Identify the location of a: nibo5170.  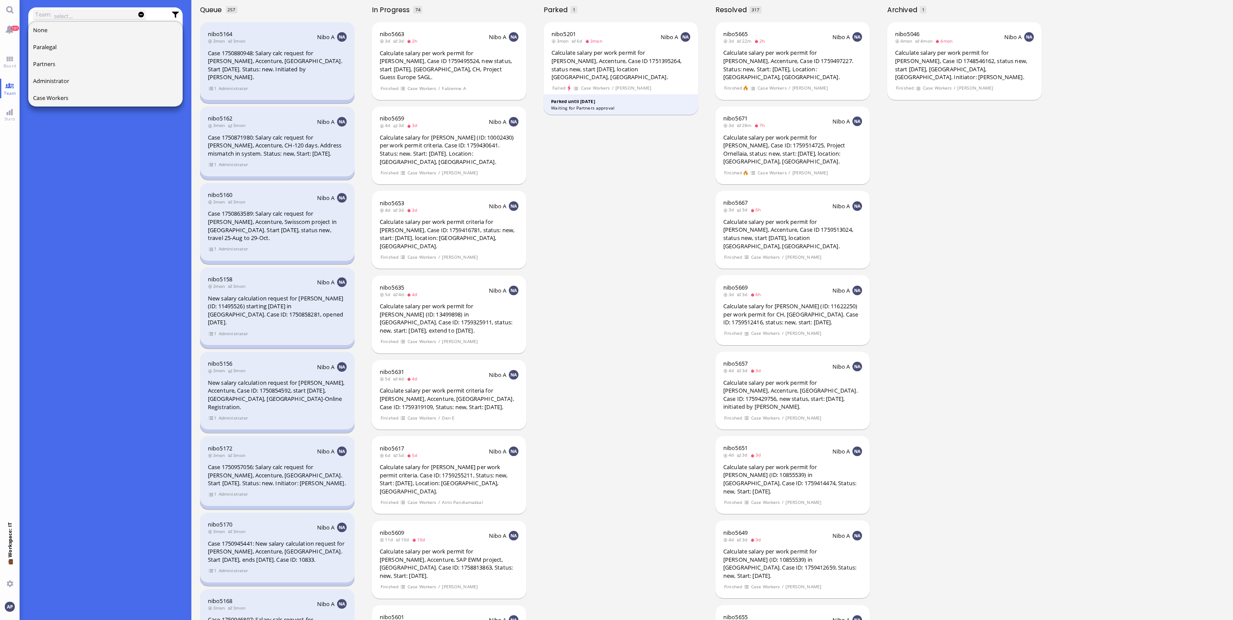
(220, 524).